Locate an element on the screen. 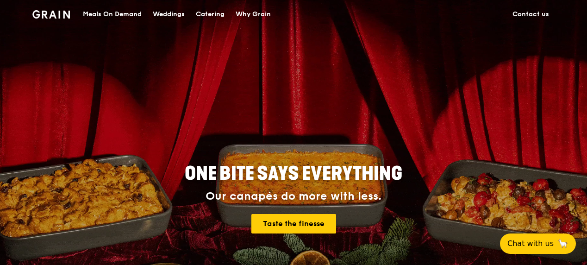  a: Contact us is located at coordinates (531, 14).